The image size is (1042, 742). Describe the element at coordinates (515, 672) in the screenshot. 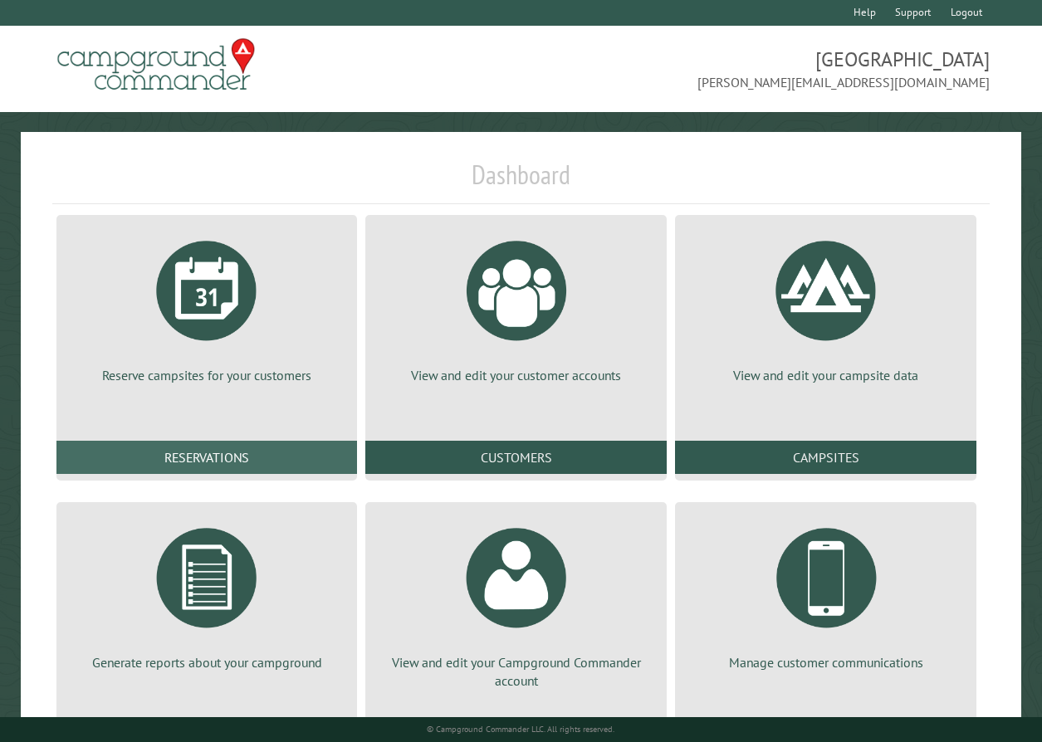

I see `p: View and edit your Campground Commander account` at that location.